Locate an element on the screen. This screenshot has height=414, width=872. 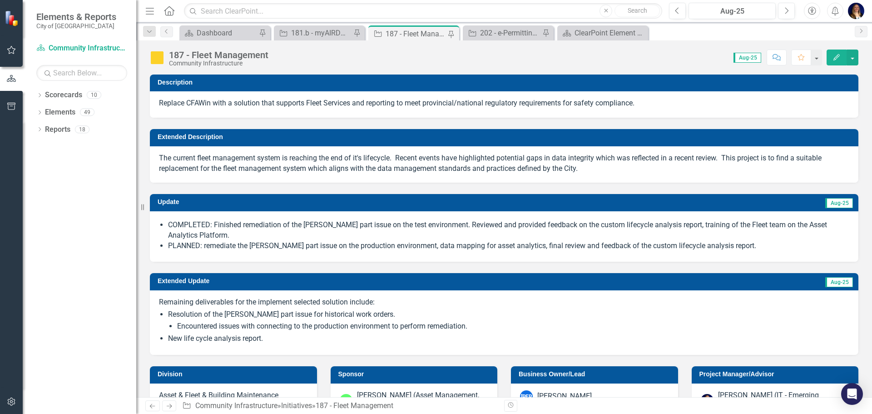
button: Search is located at coordinates (637, 11).